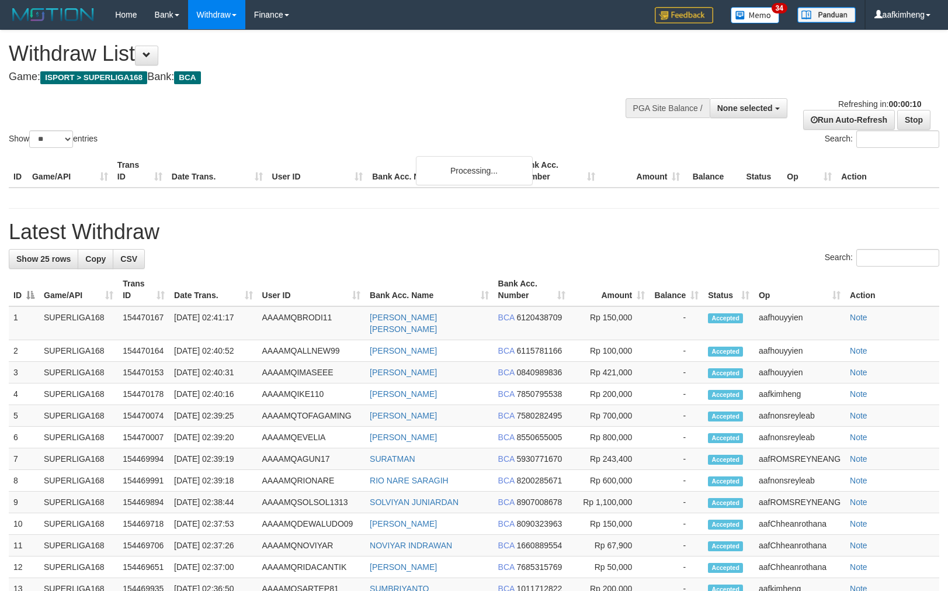 The width and height of the screenshot is (948, 591). I want to click on span: Copy 0840989836 to clipboard, so click(540, 372).